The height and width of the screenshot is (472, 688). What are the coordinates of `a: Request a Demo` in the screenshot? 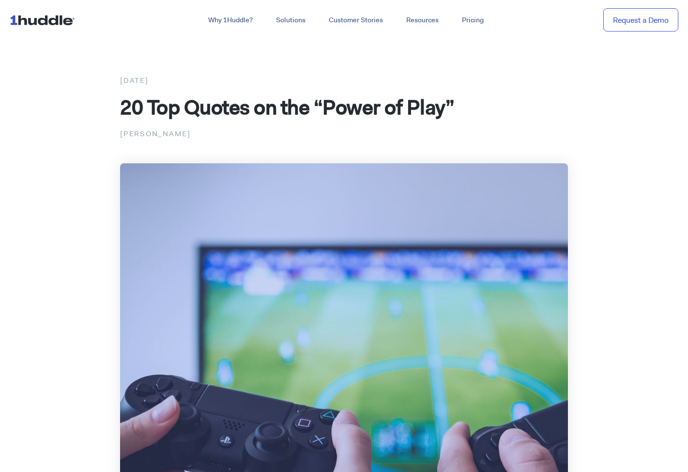 It's located at (641, 20).